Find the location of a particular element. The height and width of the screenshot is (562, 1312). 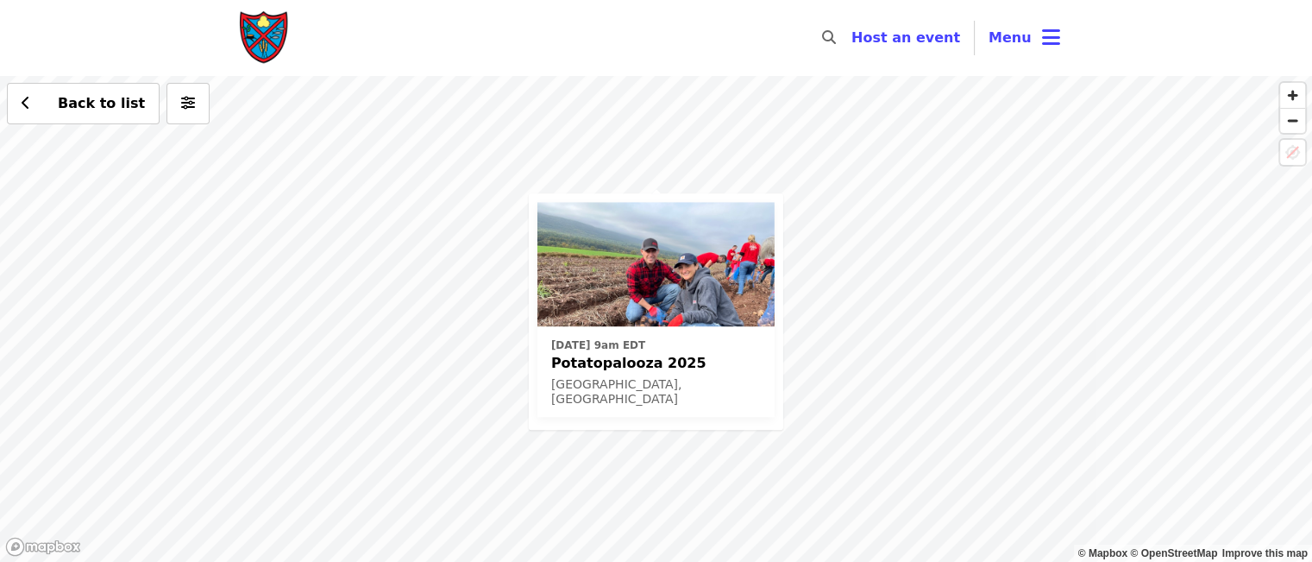

img: Society of St. Andrew - Home is located at coordinates (265, 38).